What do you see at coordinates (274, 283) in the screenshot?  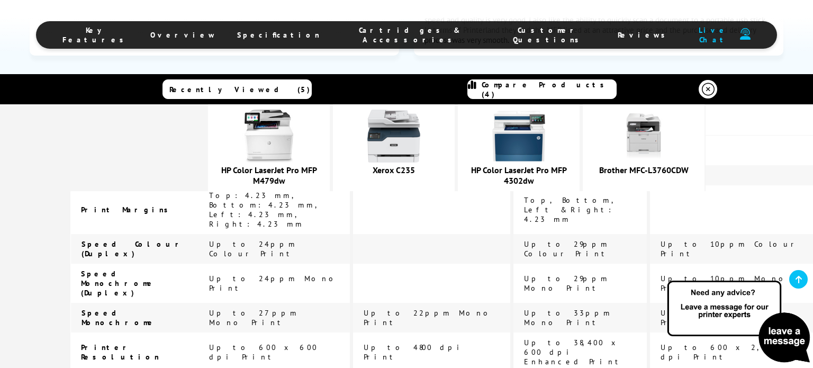 I see `span: Up to 24ppm Mono Print` at bounding box center [274, 283].